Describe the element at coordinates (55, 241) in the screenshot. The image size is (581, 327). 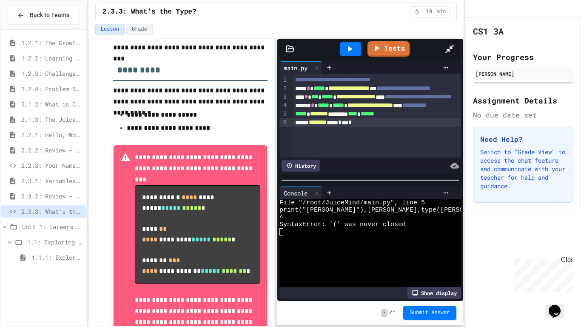
I see `span: 1.1: Exploring CS Careers` at that location.